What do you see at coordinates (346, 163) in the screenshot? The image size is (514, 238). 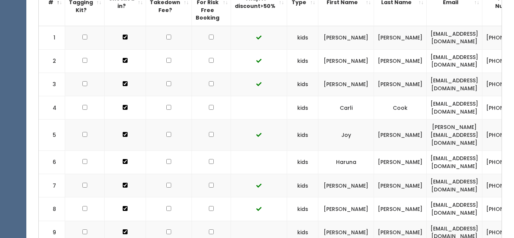 I see `td: Haruna` at bounding box center [346, 163].